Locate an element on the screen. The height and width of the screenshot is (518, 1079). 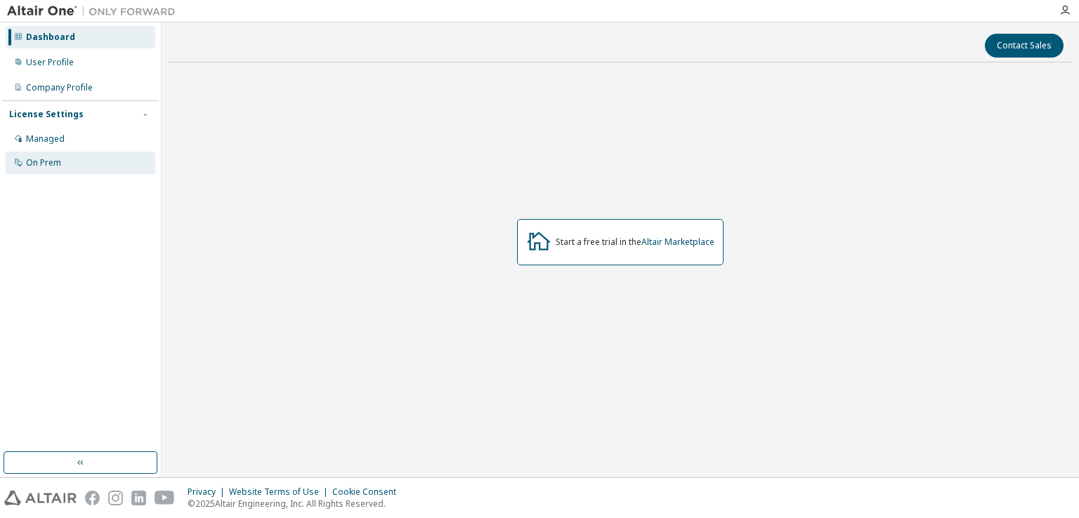
div: Managed is located at coordinates (45, 139).